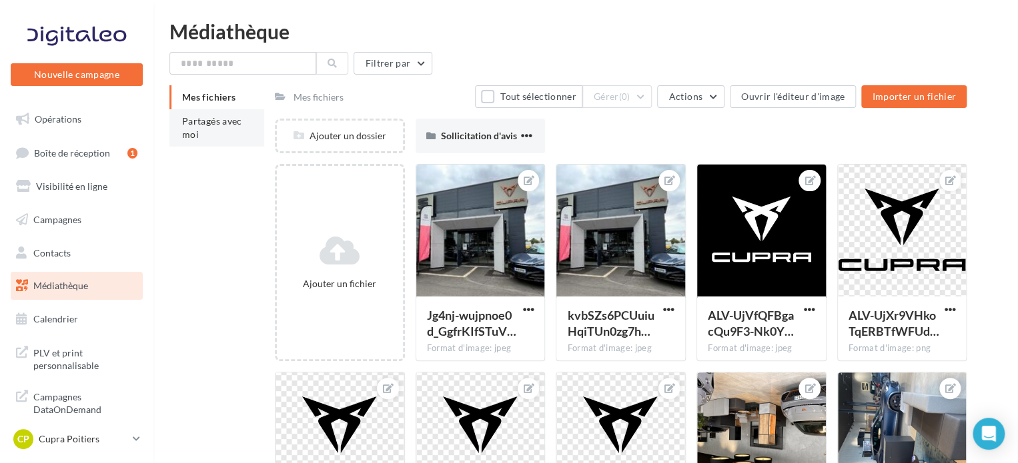 This screenshot has height=463, width=1018. Describe the element at coordinates (85, 358) in the screenshot. I see `span: PLV et print personnalisable` at that location.